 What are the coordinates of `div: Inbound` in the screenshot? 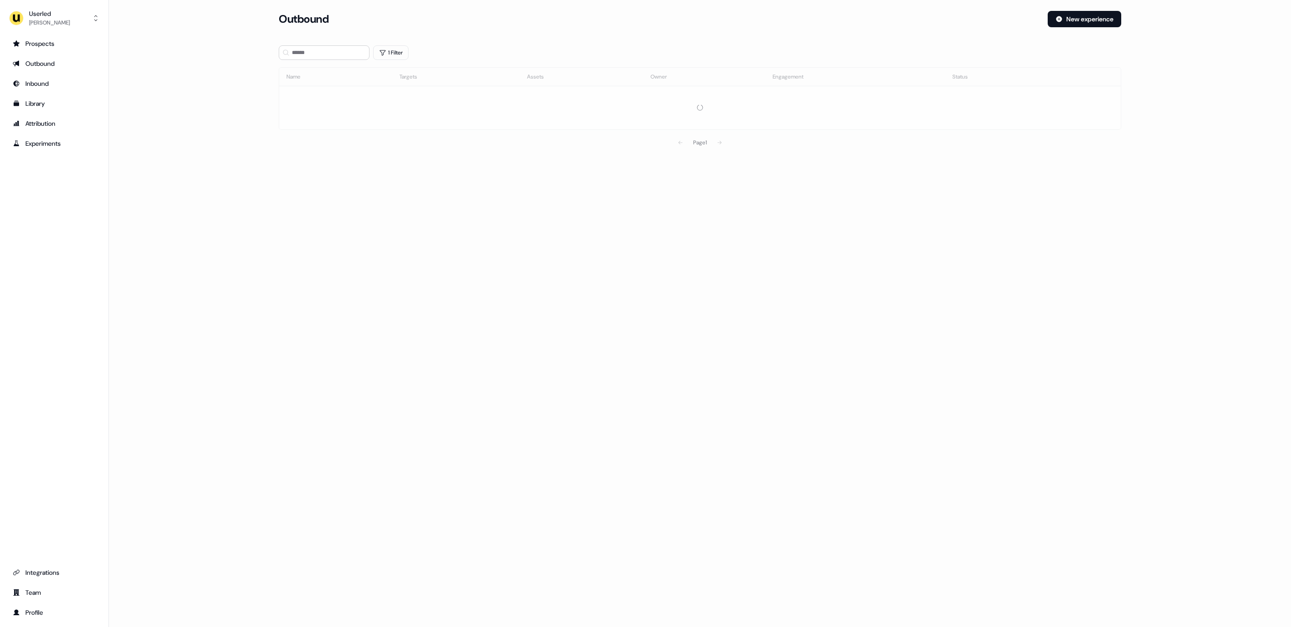 It's located at (54, 84).